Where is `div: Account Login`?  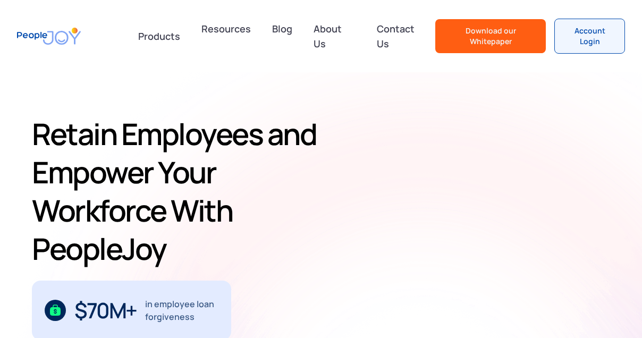
div: Account Login is located at coordinates (589, 36).